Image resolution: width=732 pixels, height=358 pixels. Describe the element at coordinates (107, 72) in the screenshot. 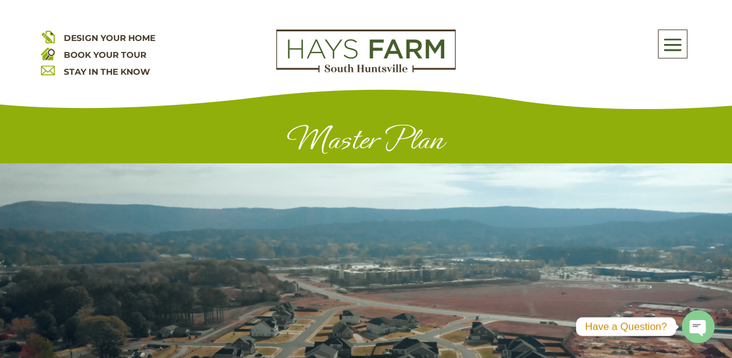

I see `a: STAY IN THE KNOW` at that location.